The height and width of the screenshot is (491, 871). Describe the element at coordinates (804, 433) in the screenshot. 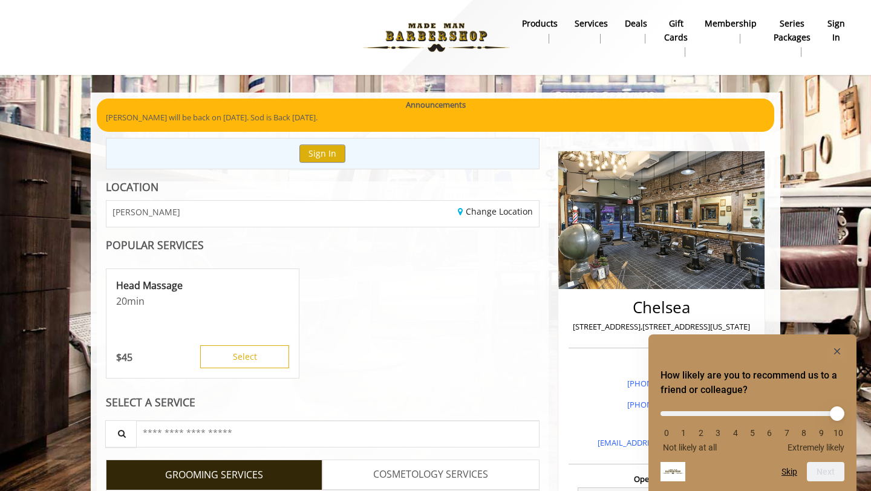

I see `li: 8` at that location.